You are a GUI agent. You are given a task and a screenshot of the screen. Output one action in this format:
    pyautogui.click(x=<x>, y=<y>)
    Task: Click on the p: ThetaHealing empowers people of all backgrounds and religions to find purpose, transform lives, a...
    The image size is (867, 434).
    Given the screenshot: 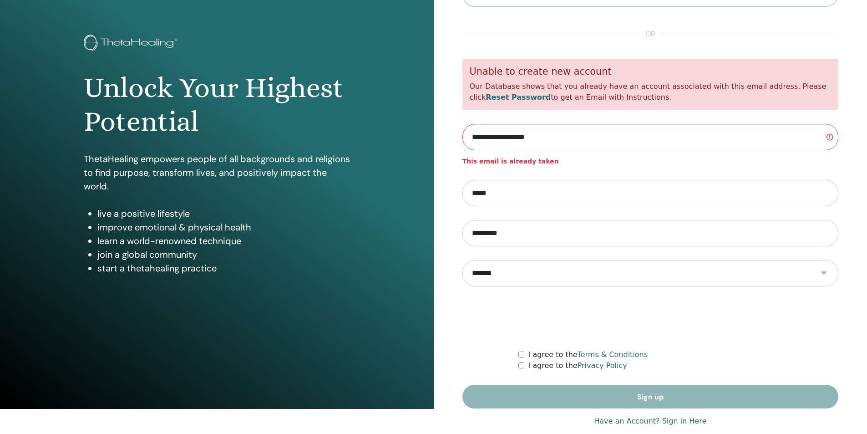 What is the action you would take?
    pyautogui.click(x=217, y=173)
    